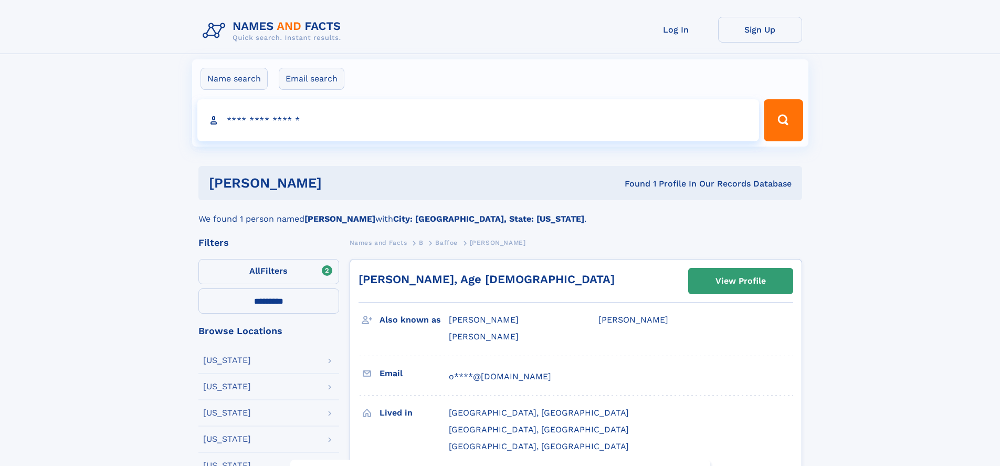 The width and height of the screenshot is (1000, 466). I want to click on a: Log In, so click(676, 29).